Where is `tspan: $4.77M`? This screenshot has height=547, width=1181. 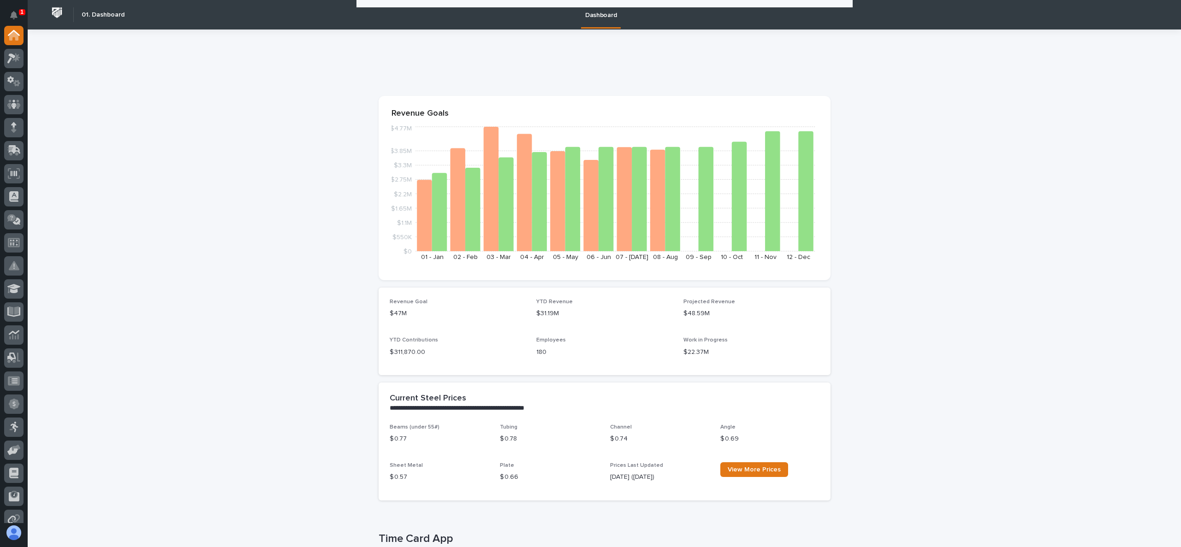 tspan: $4.77M is located at coordinates (401, 129).